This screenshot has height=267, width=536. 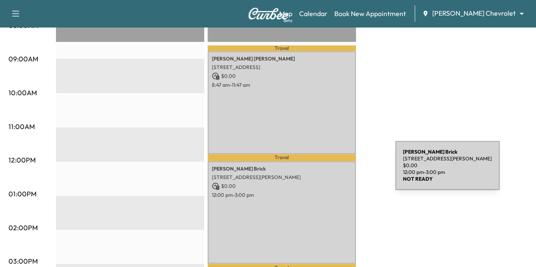 I want to click on a: MapBeta, so click(x=285, y=14).